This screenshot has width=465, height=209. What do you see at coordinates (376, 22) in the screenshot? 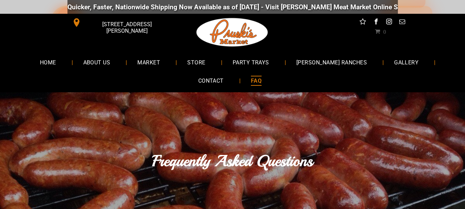
I see `a: facebook` at bounding box center [376, 22].